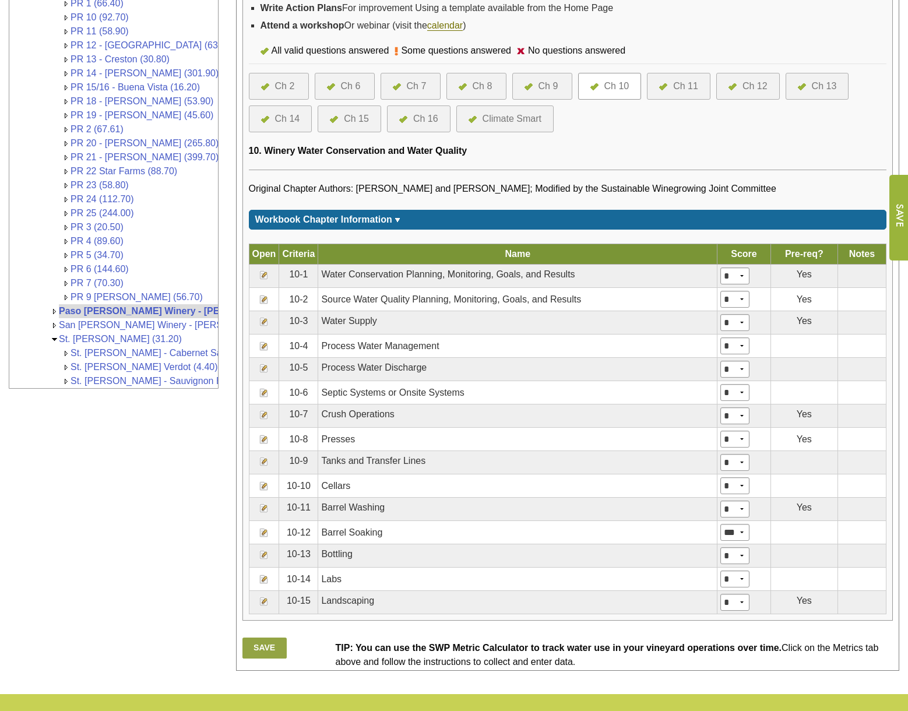 The height and width of the screenshot is (711, 908). Describe the element at coordinates (97, 129) in the screenshot. I see `a: PR 2 (67.61)` at that location.